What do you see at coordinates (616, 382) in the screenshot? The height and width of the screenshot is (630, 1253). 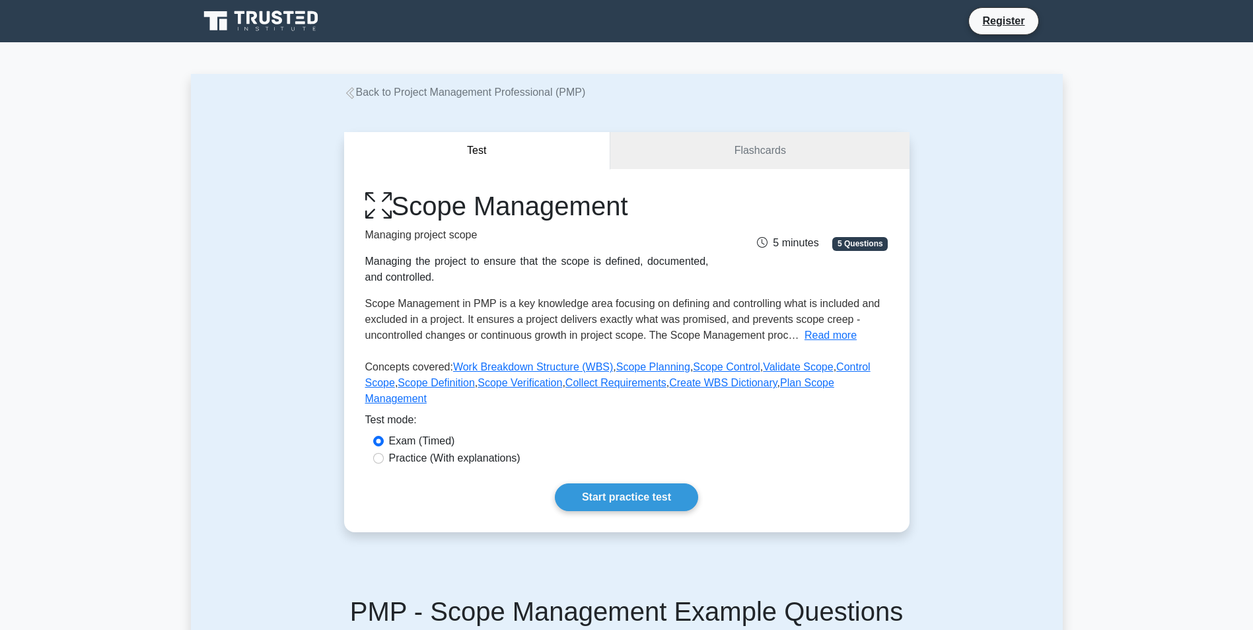 I see `a: Collect Requirements` at bounding box center [616, 382].